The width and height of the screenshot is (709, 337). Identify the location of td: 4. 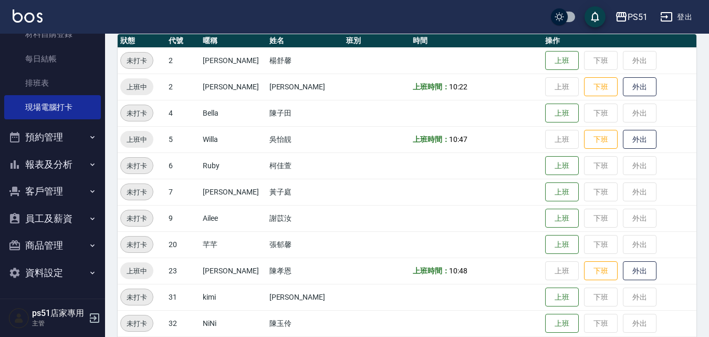
(183, 113).